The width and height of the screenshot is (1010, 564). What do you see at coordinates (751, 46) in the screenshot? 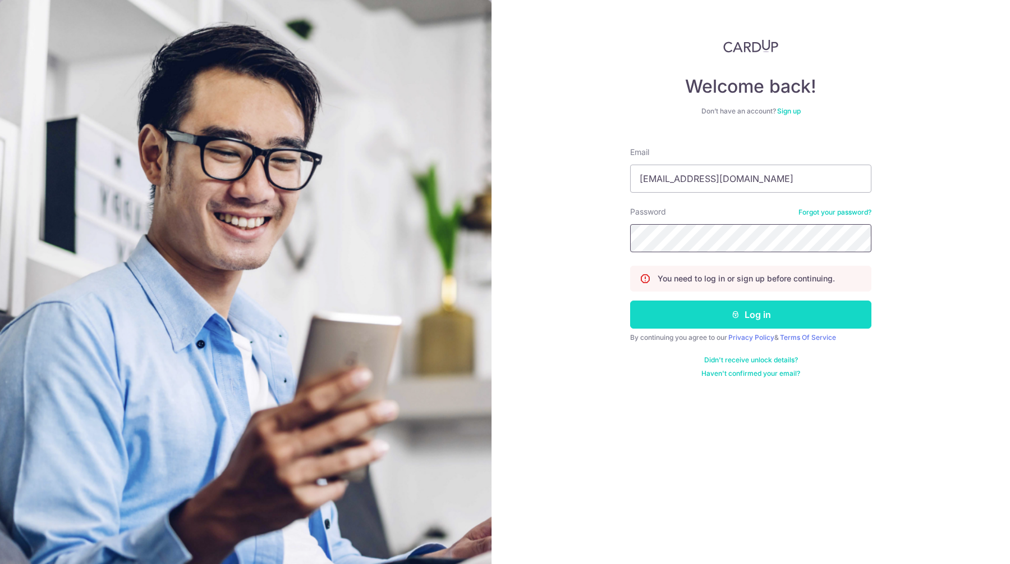
I see `img: CardUp Logo` at bounding box center [751, 46].